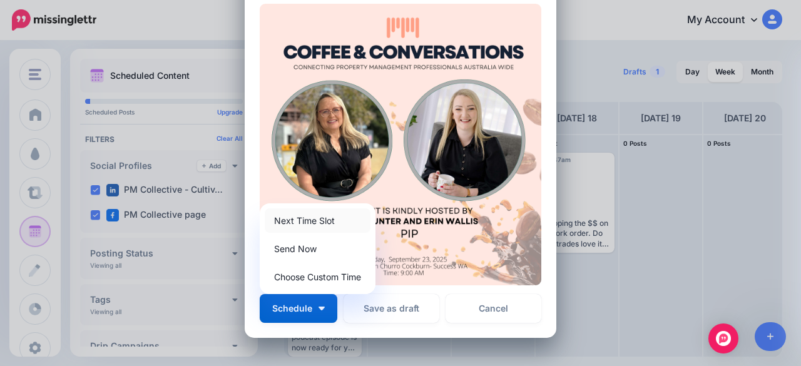 The image size is (801, 366). What do you see at coordinates (317, 220) in the screenshot?
I see `a: Next Time Slot` at bounding box center [317, 220].